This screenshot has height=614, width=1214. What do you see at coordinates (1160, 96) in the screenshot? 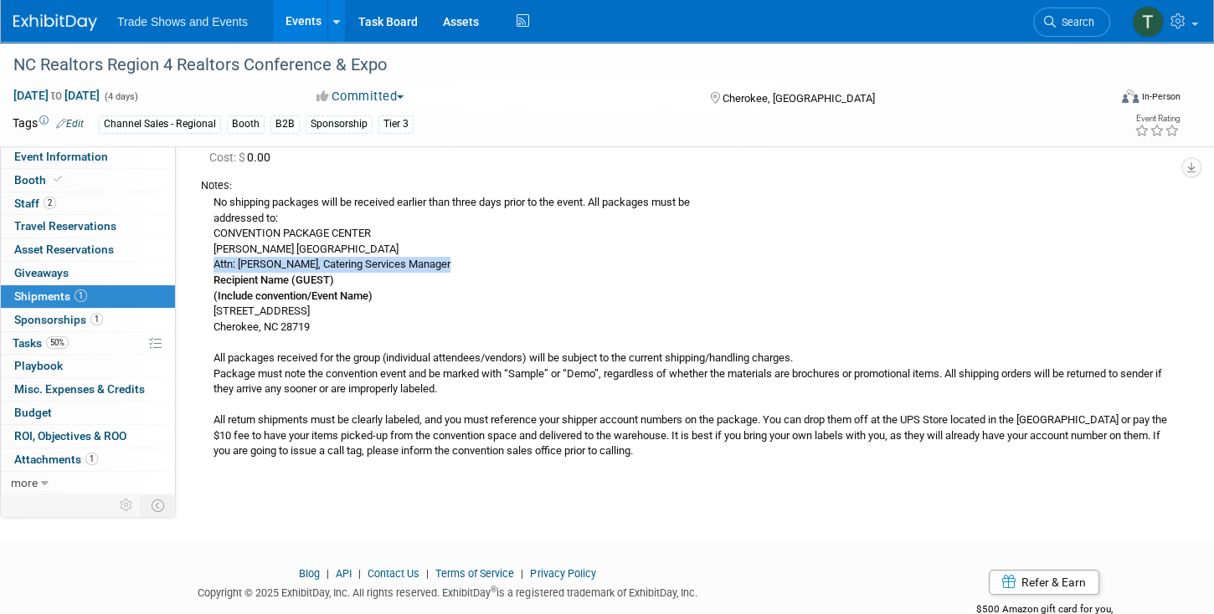
I see `div: In-Person` at bounding box center [1160, 96].